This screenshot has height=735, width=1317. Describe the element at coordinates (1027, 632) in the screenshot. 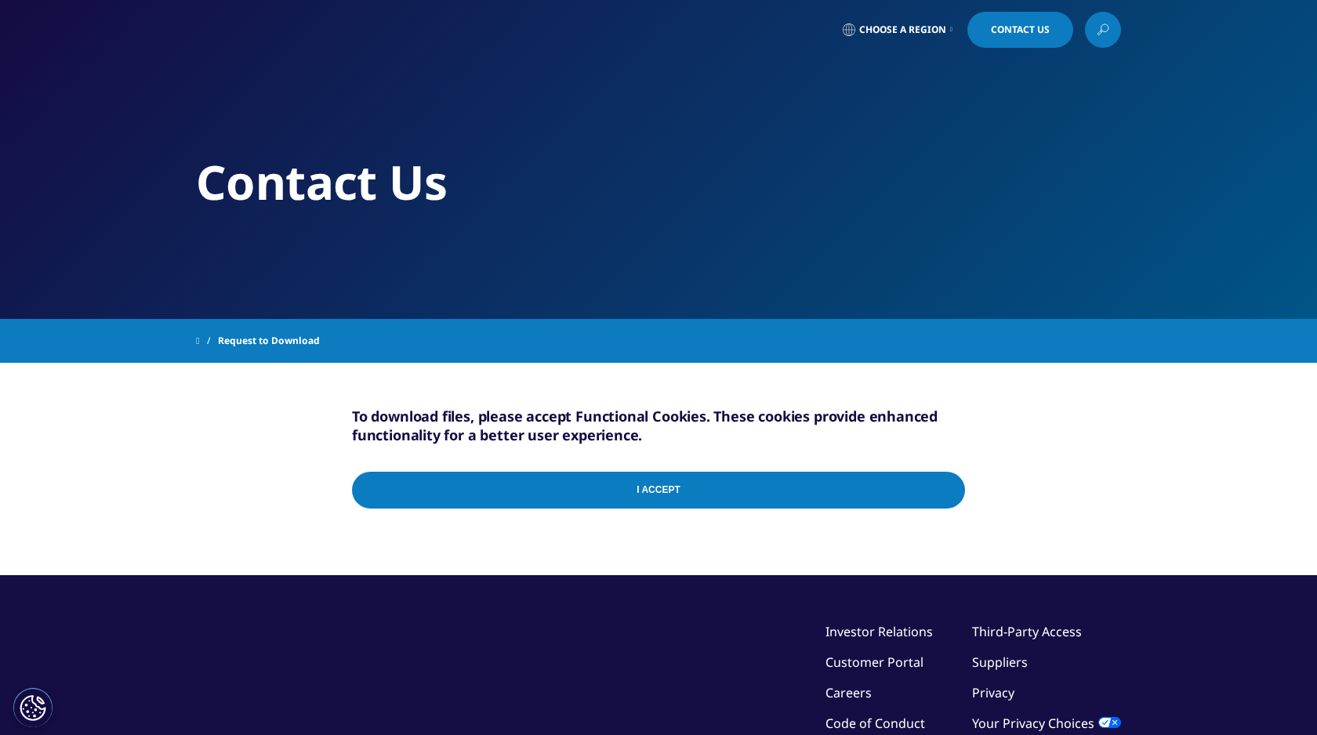

I see `a: Third-Party Access` at that location.